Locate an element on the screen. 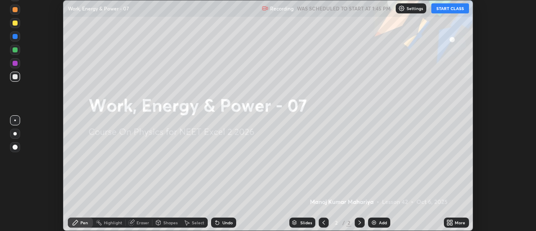  p: Recording is located at coordinates (282, 8).